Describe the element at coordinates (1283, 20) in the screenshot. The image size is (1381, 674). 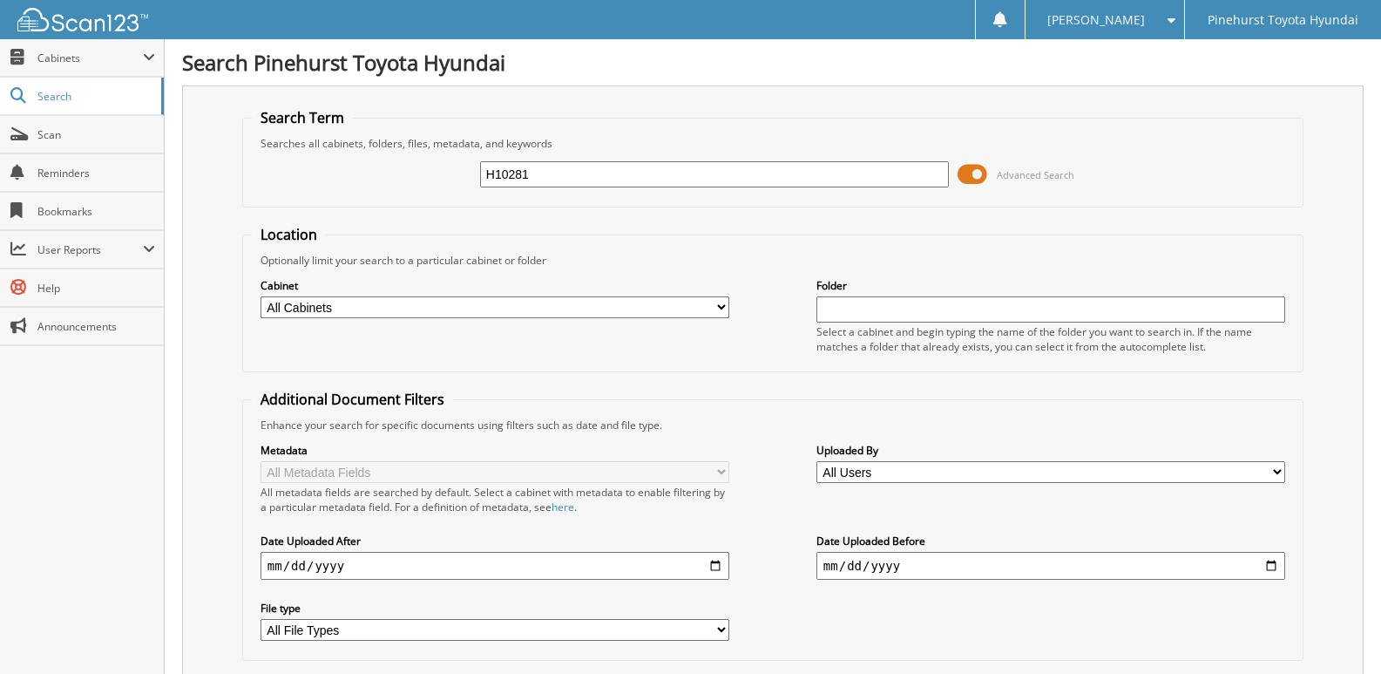
I see `span: Pinehurst Toyota Hyundai` at that location.